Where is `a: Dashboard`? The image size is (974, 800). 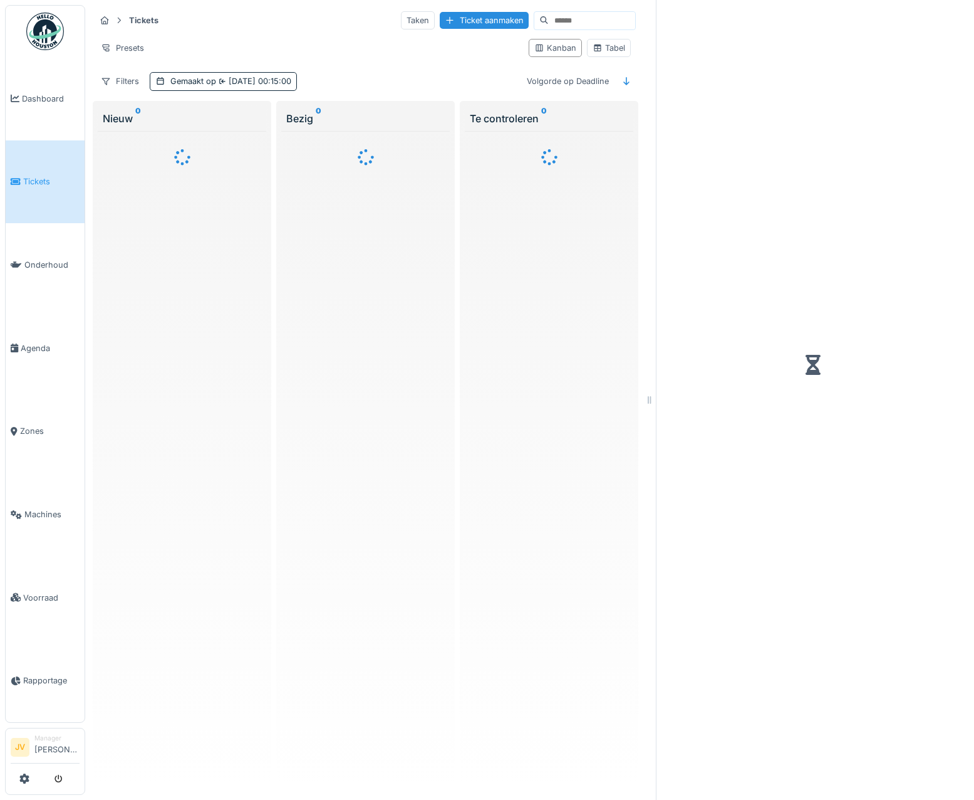
a: Dashboard is located at coordinates (45, 98).